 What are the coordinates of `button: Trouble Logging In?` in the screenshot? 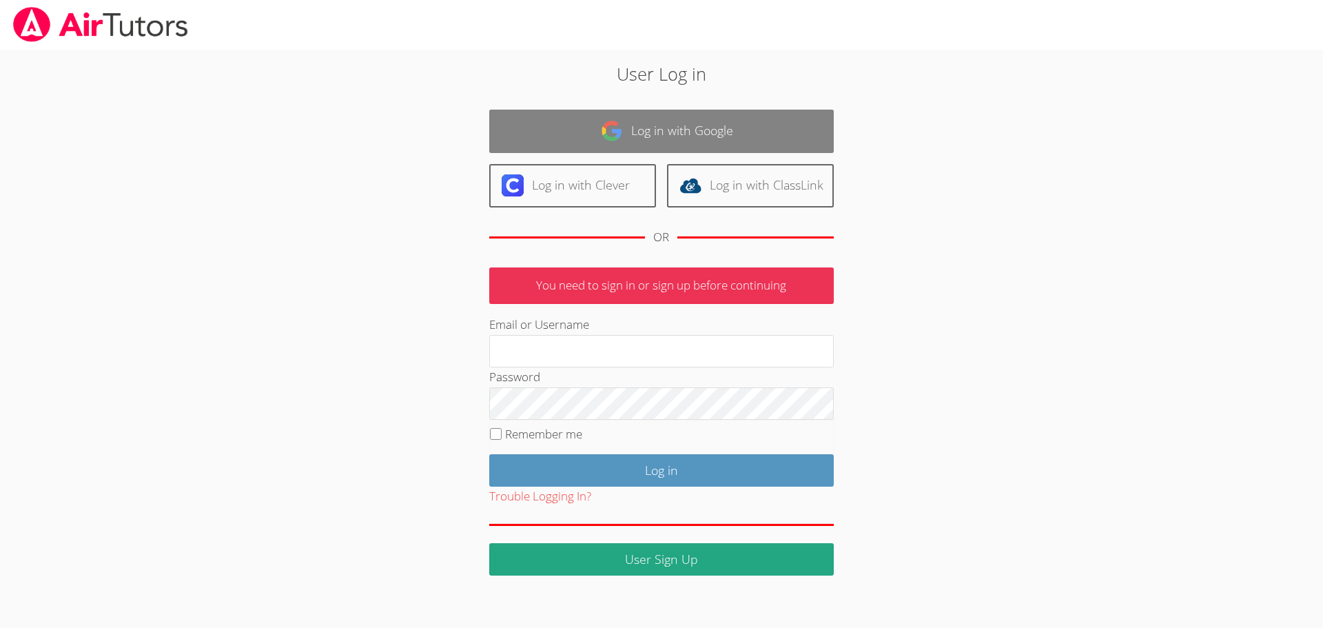 It's located at (540, 496).